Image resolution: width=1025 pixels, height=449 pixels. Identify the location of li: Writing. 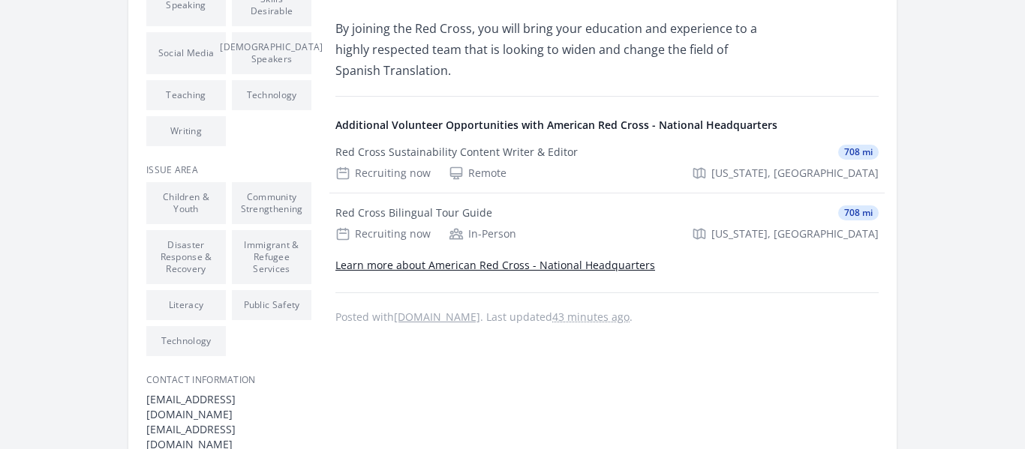
(186, 131).